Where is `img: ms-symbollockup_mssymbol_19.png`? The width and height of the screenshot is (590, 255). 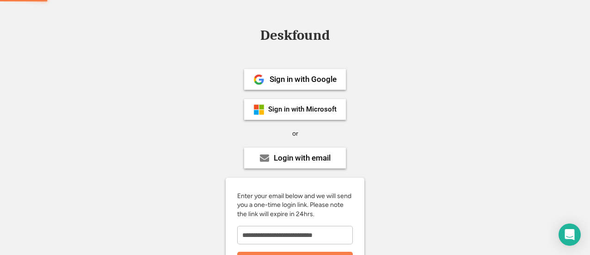 img: ms-symbollockup_mssymbol_19.png is located at coordinates (259, 110).